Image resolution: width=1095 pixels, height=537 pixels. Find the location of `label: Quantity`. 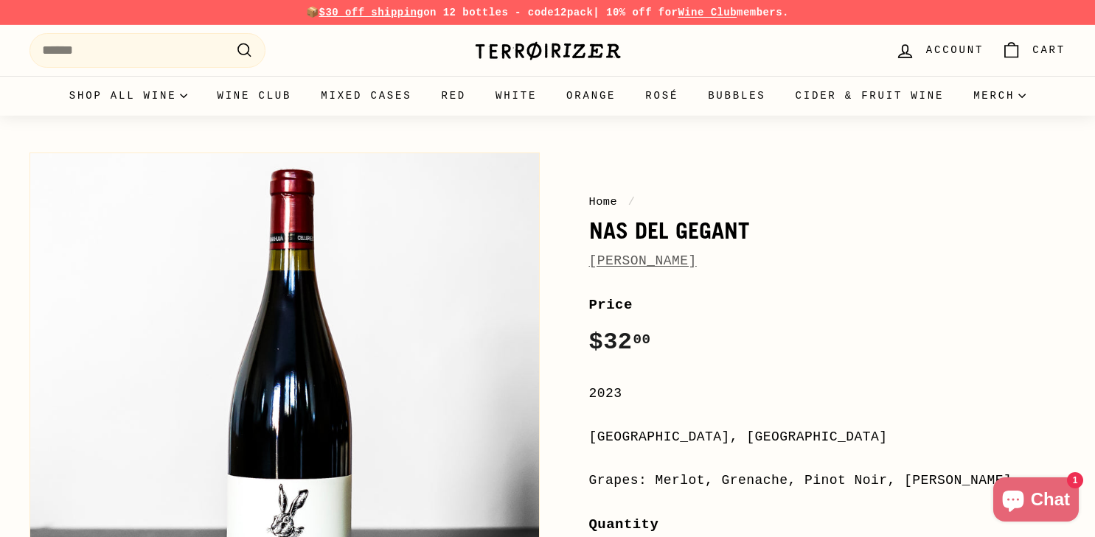

label: Quantity is located at coordinates (827, 525).